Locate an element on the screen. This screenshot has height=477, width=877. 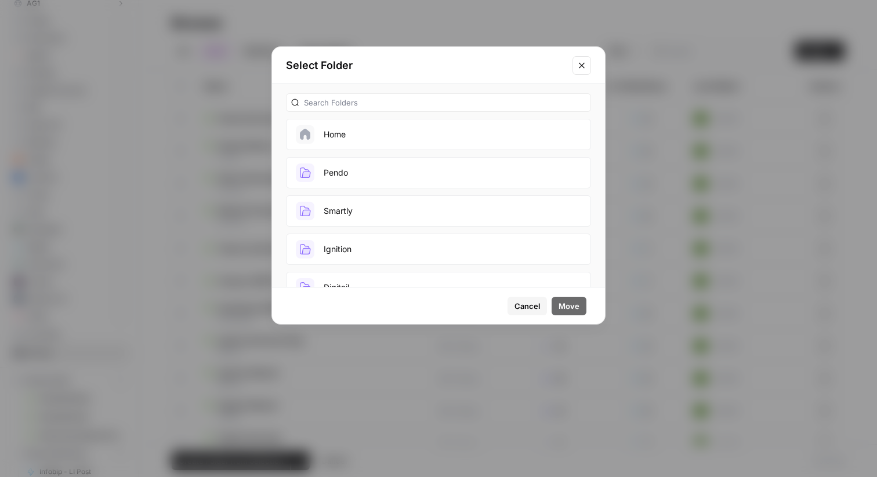
button: Pendo is located at coordinates (438, 173).